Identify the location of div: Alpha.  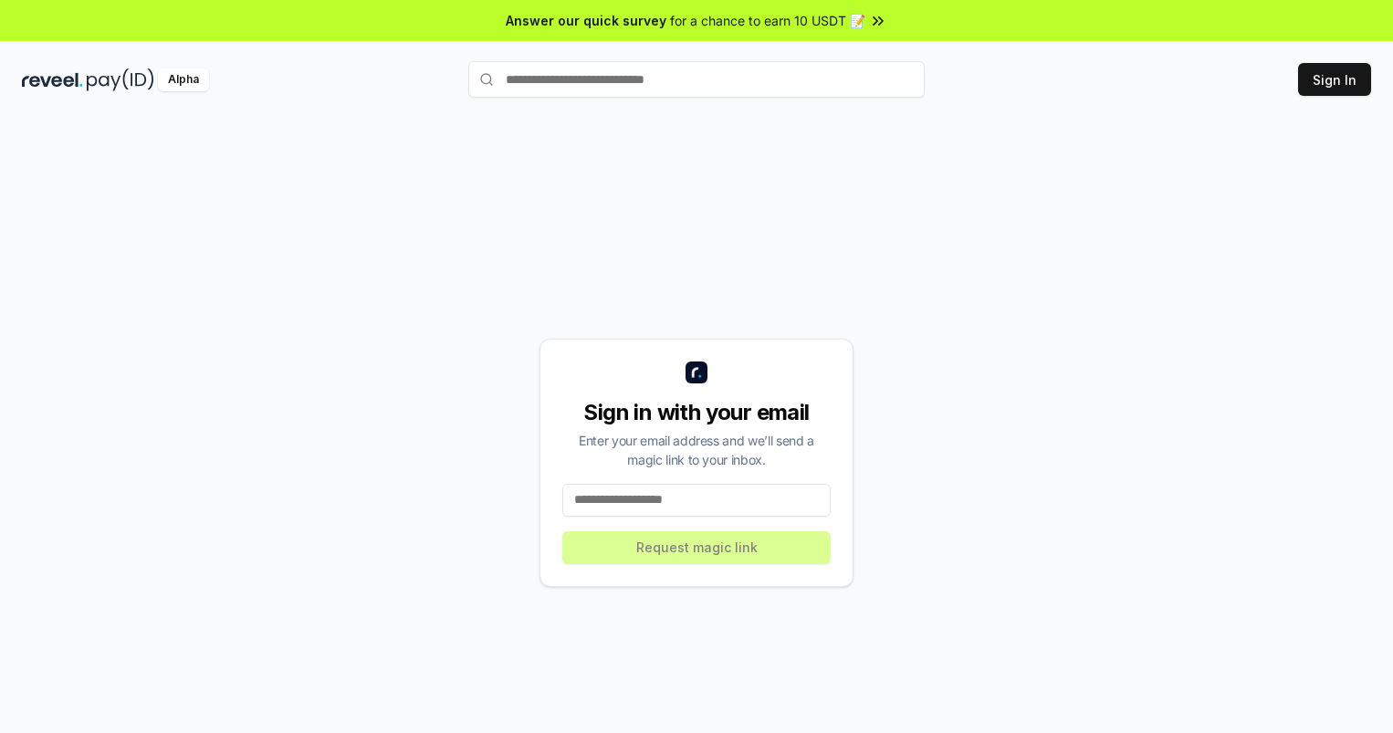
(183, 79).